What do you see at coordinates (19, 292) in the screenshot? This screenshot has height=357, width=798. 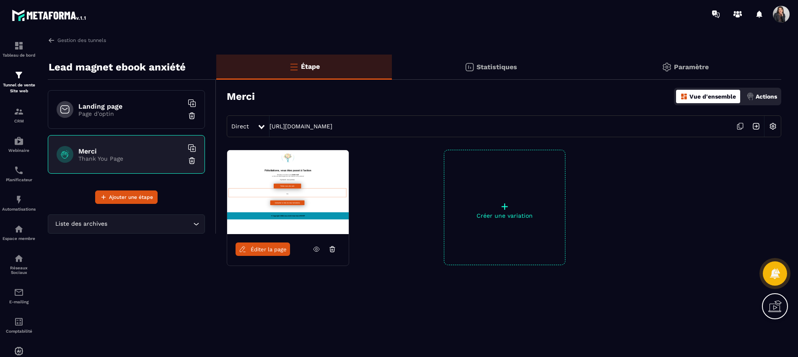 I see `img: email` at bounding box center [19, 292].